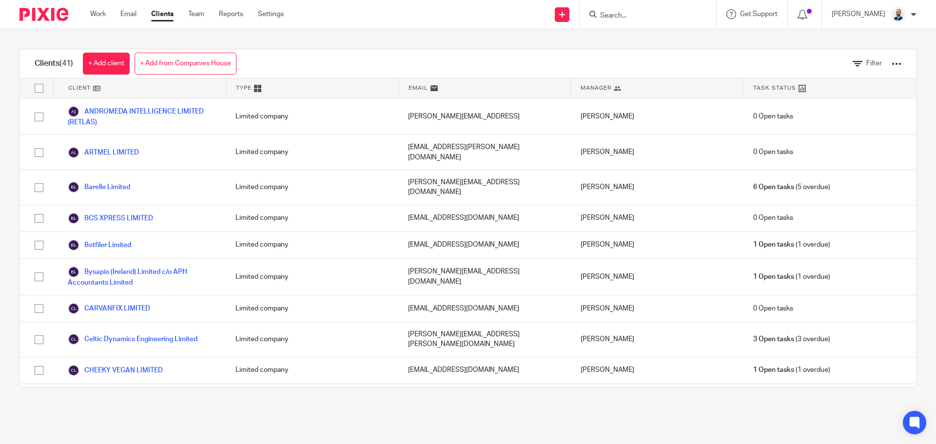 This screenshot has width=936, height=444. I want to click on input: Search, so click(643, 16).